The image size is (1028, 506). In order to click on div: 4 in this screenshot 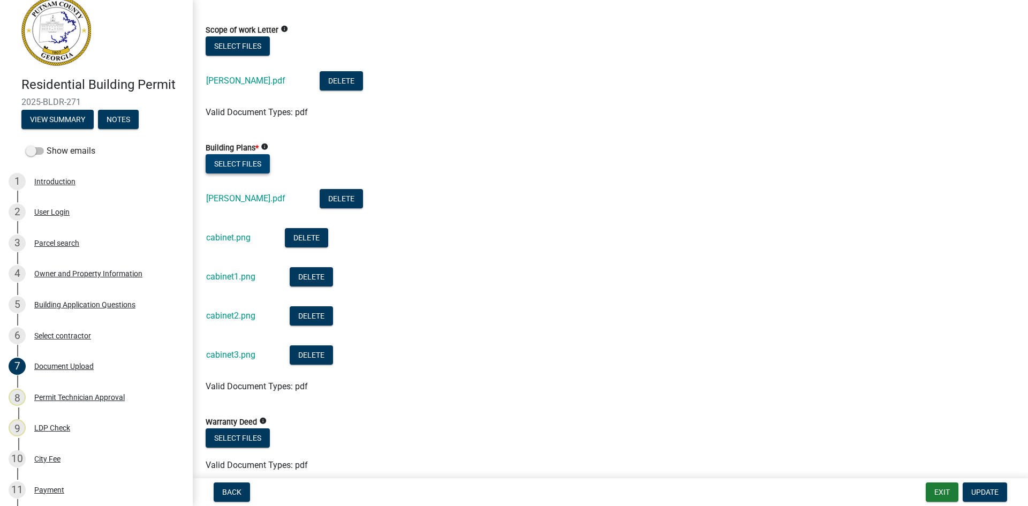, I will do `click(17, 274)`.